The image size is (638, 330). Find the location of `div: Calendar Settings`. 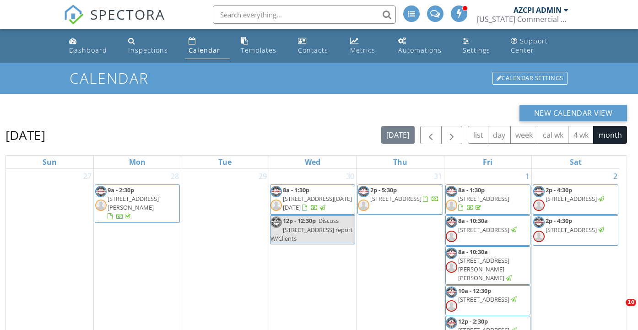

div: Calendar Settings is located at coordinates (530, 78).